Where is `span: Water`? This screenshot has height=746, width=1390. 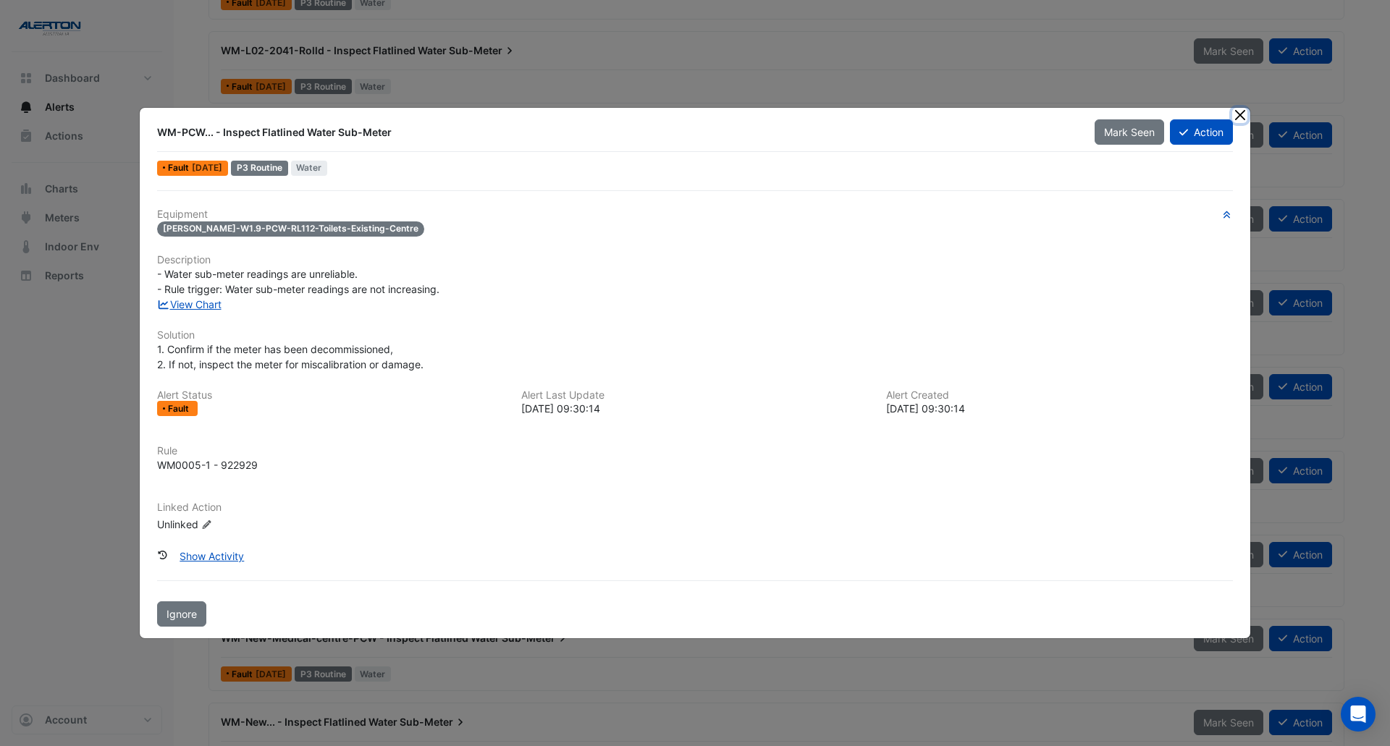 span: Water is located at coordinates (309, 168).